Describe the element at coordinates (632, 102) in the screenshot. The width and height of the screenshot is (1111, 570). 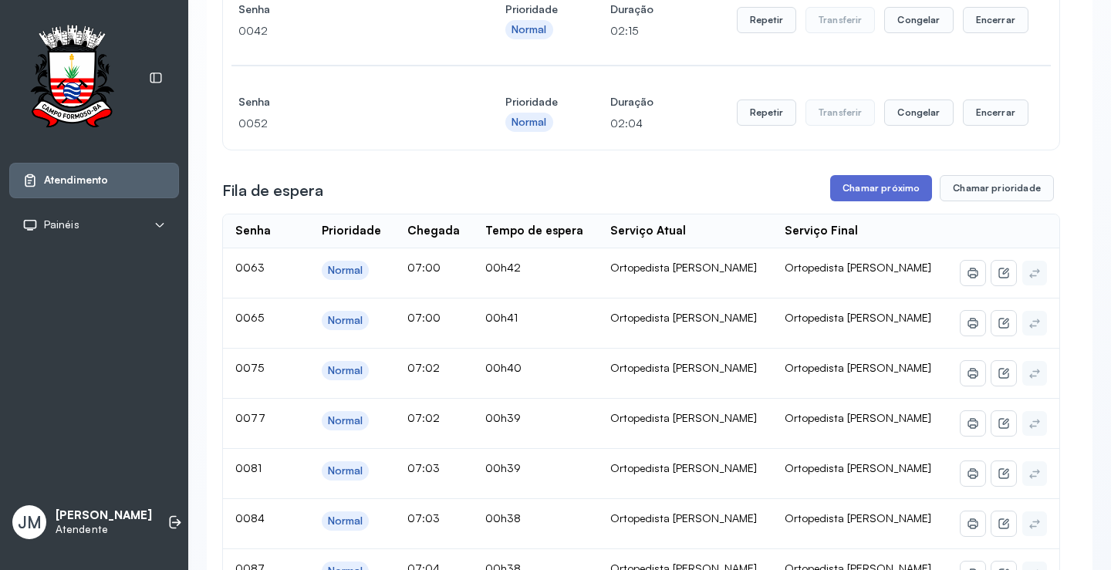
I see `h4: Duração` at that location.